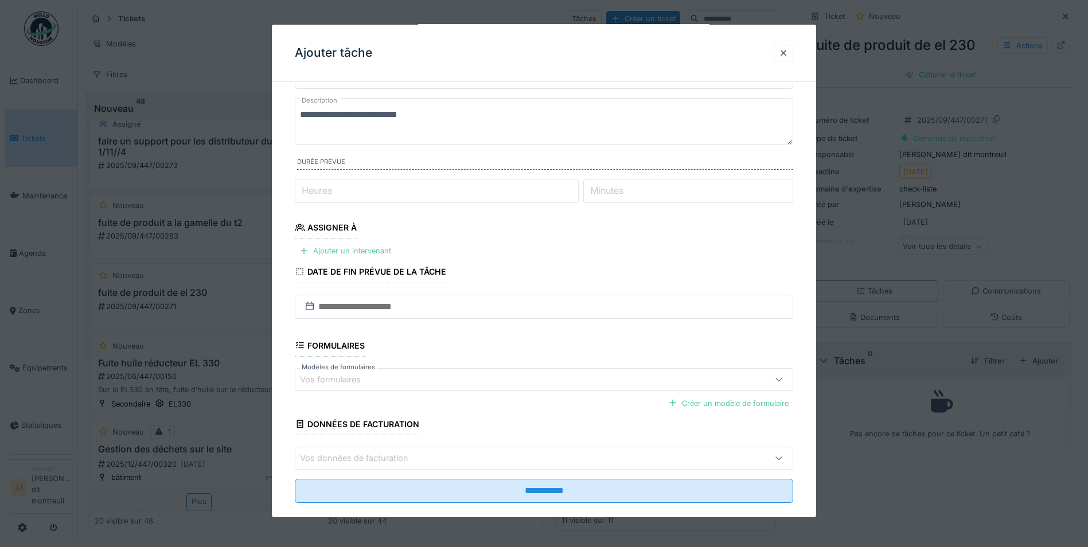  Describe the element at coordinates (607, 190) in the screenshot. I see `label: Minutes` at that location.